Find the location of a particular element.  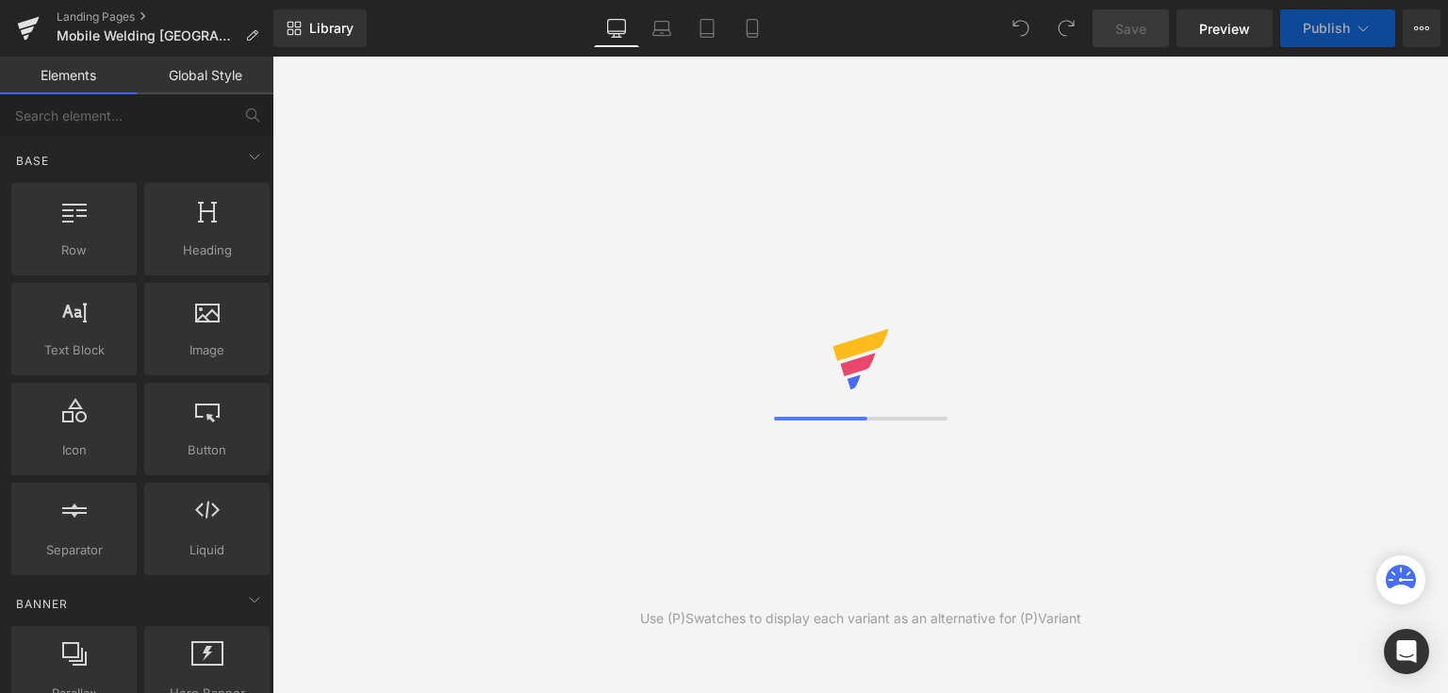

div: Open Intercom Messenger is located at coordinates (1407, 651).